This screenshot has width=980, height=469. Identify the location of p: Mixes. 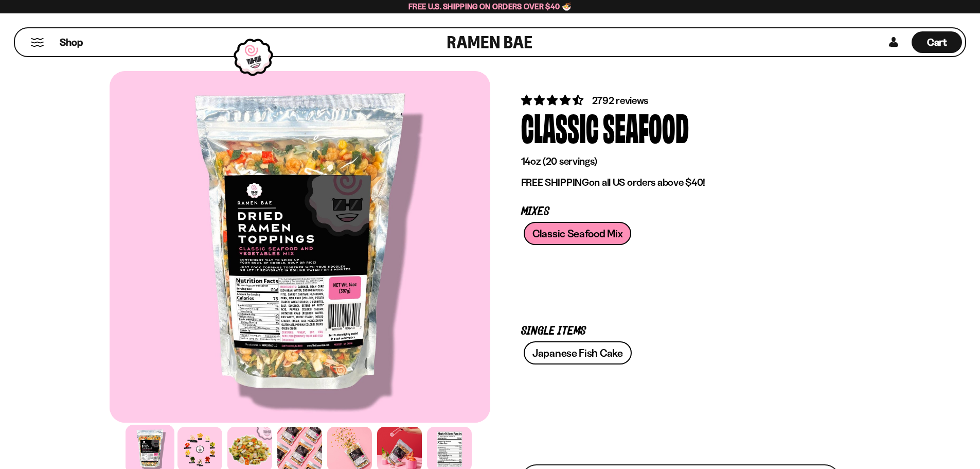
(680, 211).